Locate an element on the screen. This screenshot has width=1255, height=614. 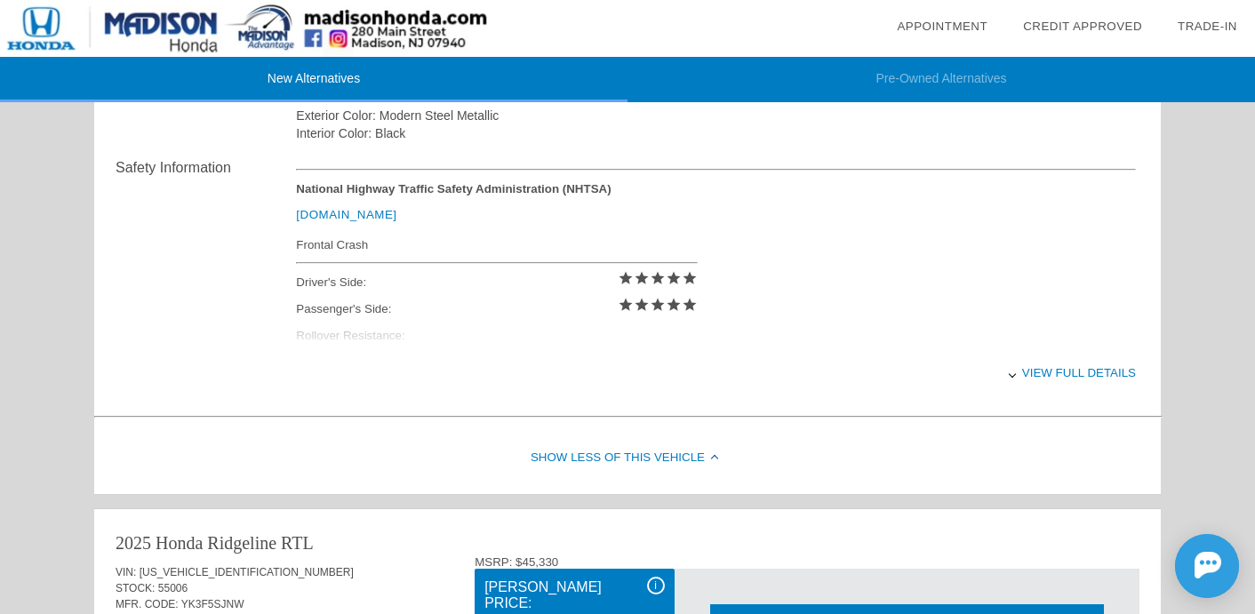
span: STOCK: is located at coordinates (135, 588).